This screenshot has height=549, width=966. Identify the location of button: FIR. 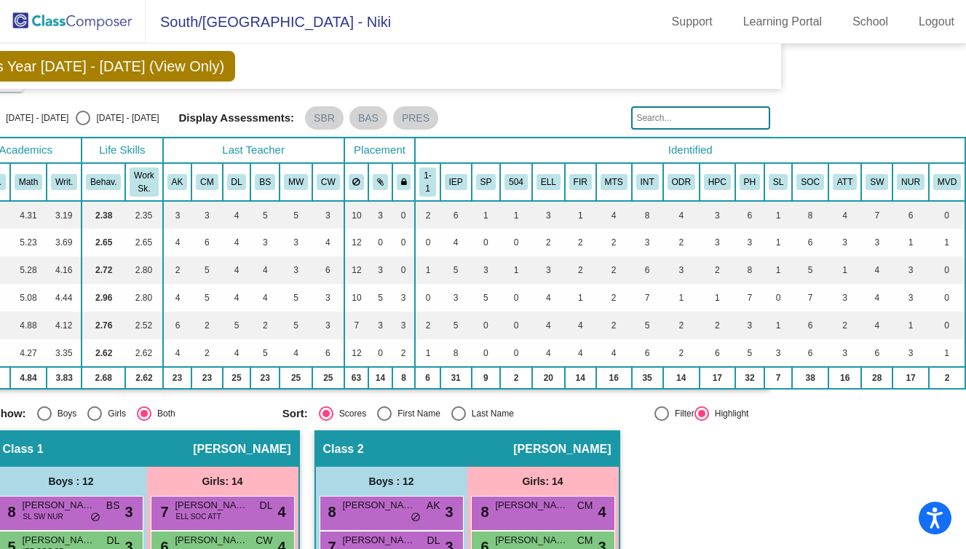
(580, 182).